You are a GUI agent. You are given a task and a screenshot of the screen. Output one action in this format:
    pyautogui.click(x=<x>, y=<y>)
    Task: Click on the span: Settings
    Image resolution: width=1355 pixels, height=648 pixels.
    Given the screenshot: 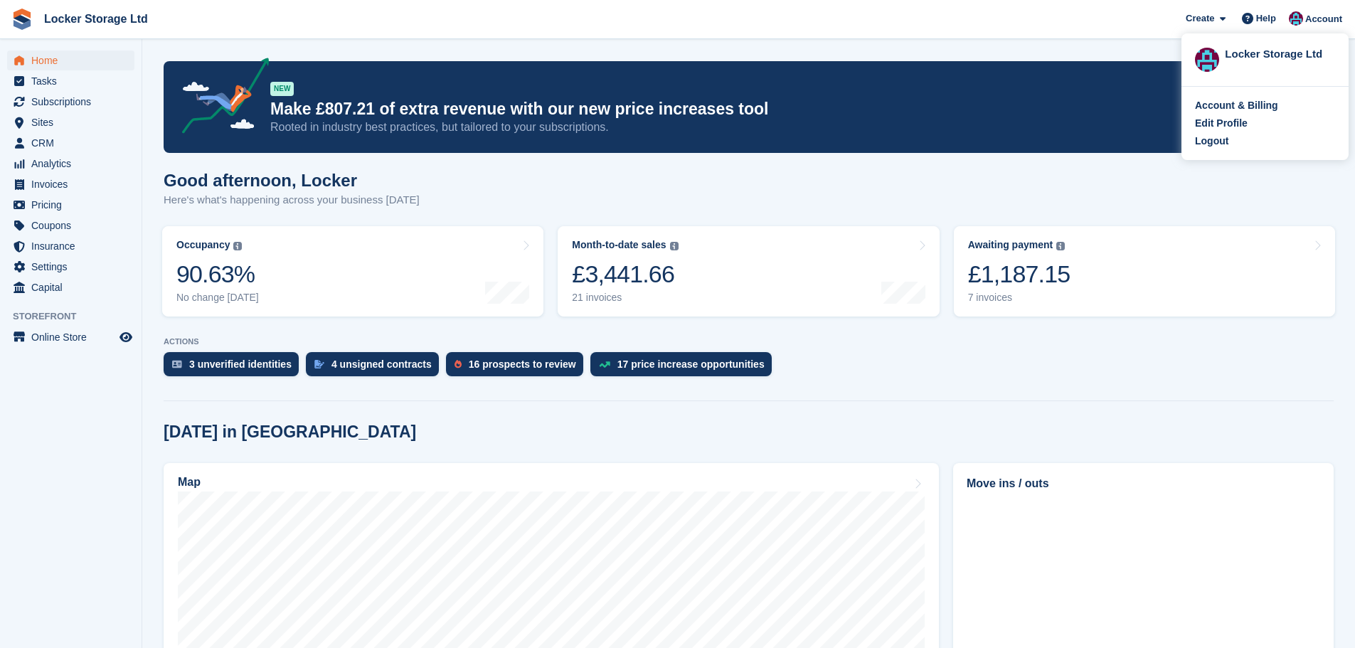 What is the action you would take?
    pyautogui.click(x=74, y=267)
    